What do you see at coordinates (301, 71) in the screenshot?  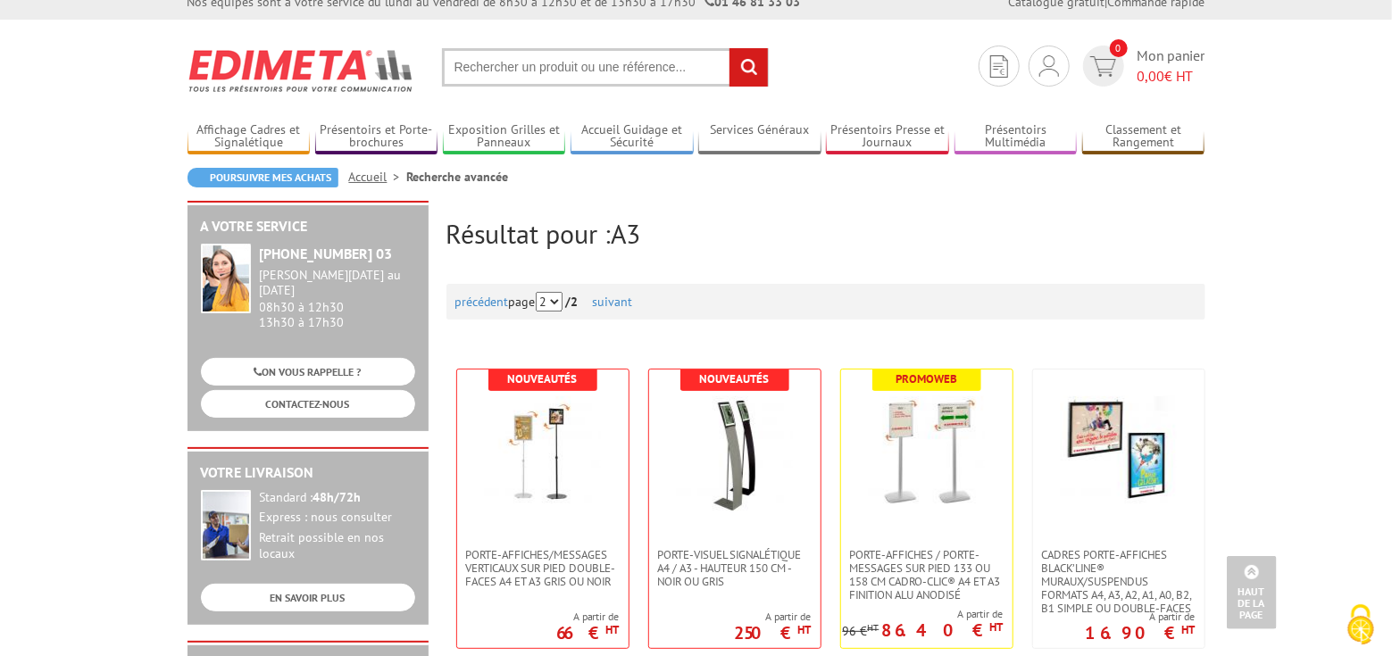 I see `img: Edimeta` at bounding box center [301, 71].